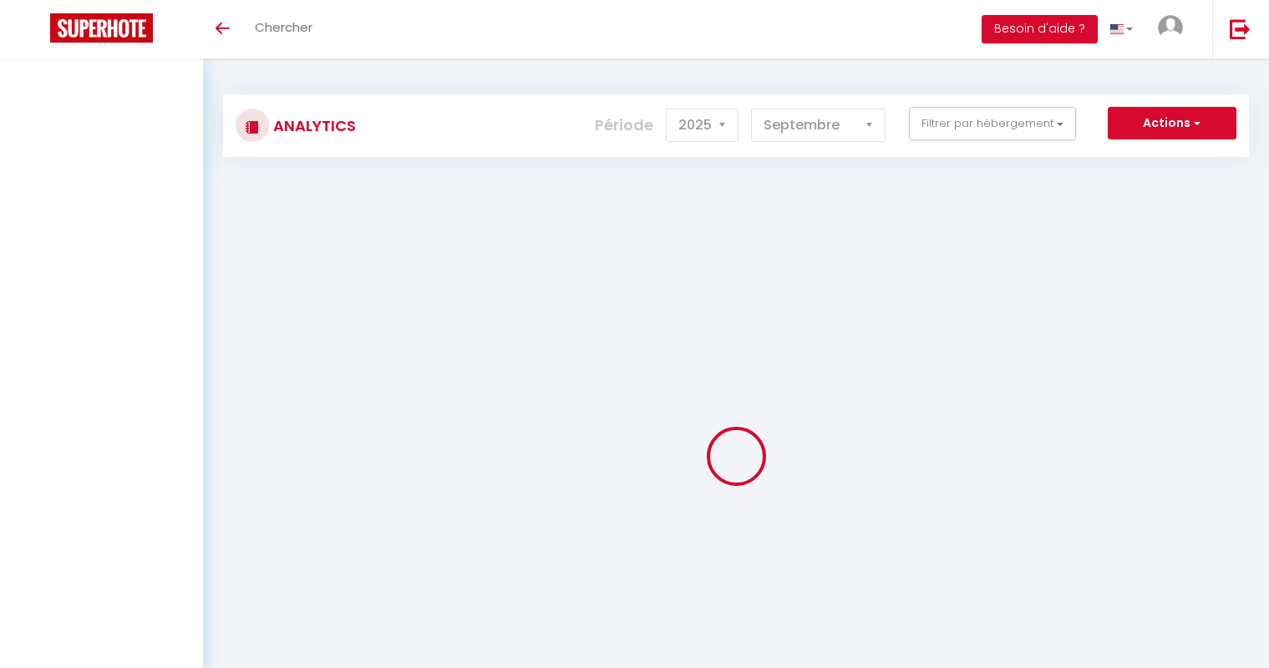 Image resolution: width=1269 pixels, height=668 pixels. What do you see at coordinates (624, 125) in the screenshot?
I see `label: Période` at bounding box center [624, 125].